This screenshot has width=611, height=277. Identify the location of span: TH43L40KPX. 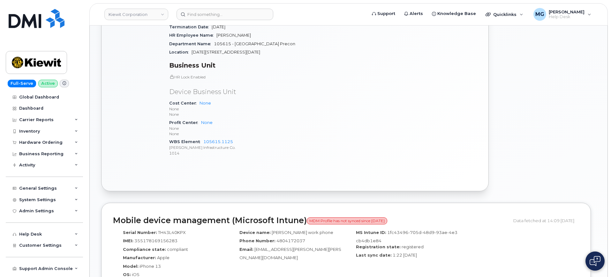
(172, 233).